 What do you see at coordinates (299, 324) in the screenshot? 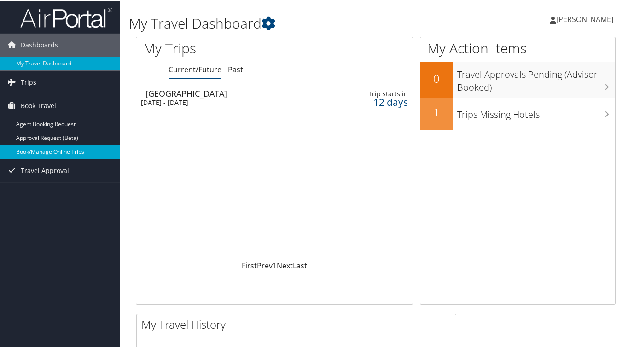
I see `h2: My Travel History` at bounding box center [299, 324].